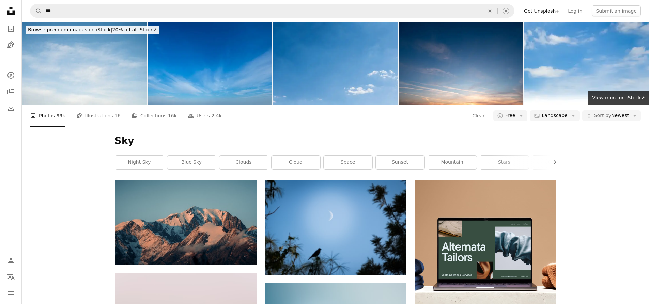  Describe the element at coordinates (243, 162) in the screenshot. I see `a: clouds` at that location.